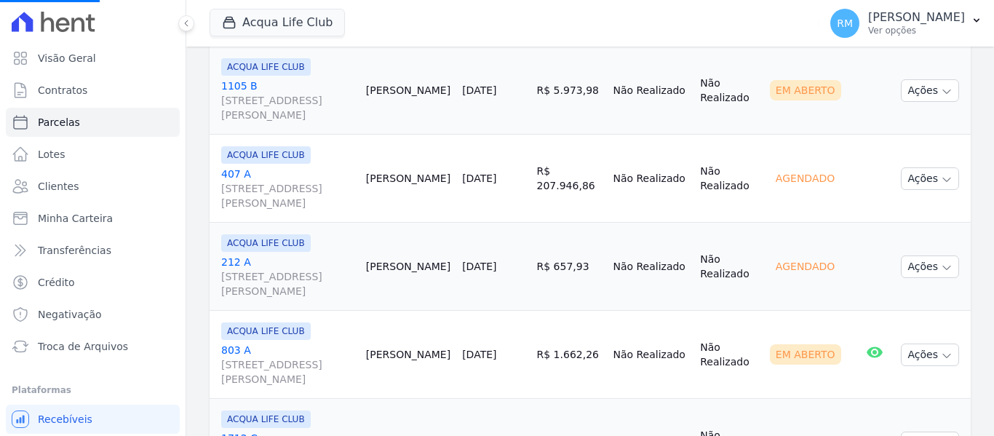 This screenshot has width=994, height=436. Describe the element at coordinates (75, 218) in the screenshot. I see `span: Minha Carteira` at that location.